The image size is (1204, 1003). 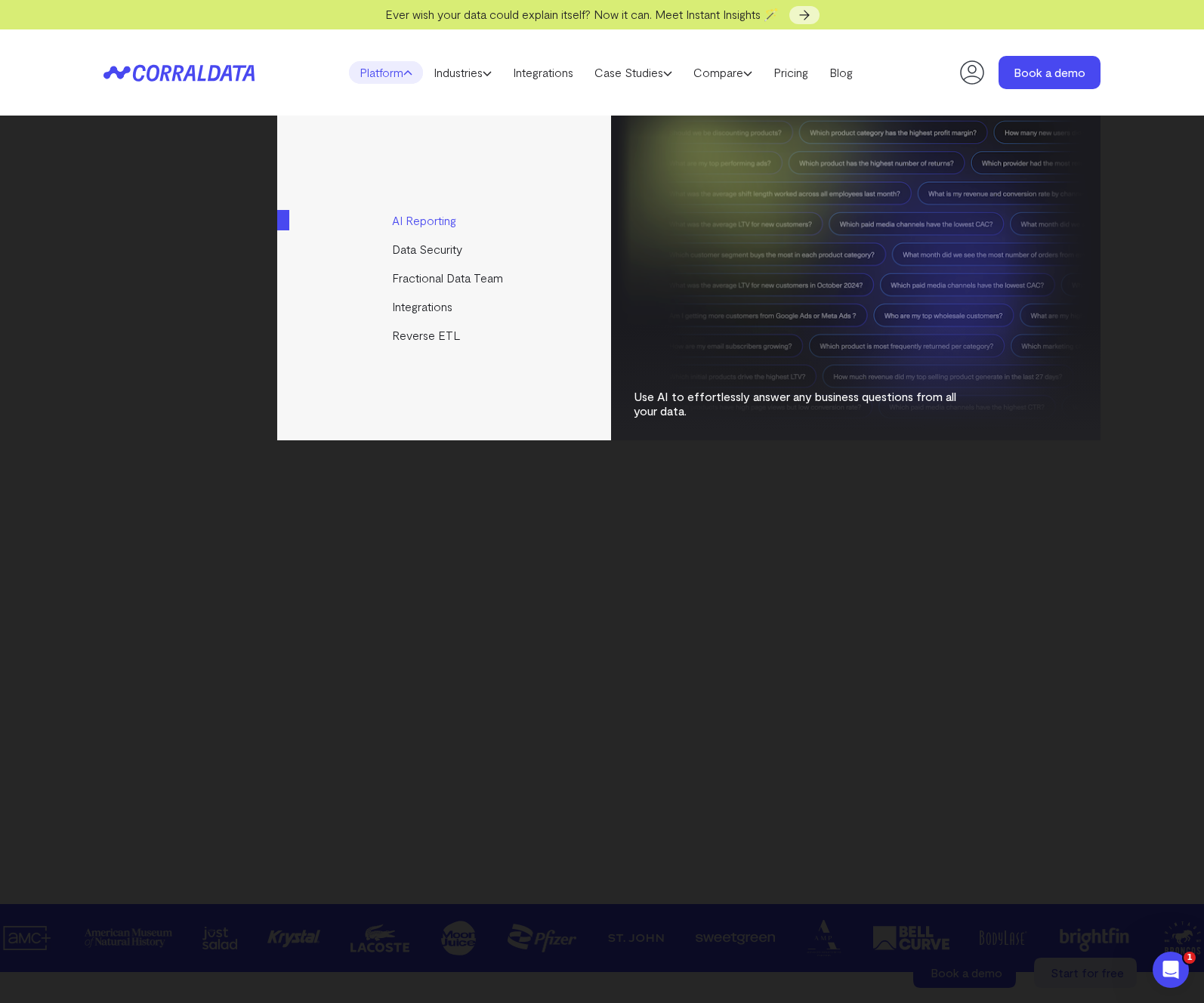 I want to click on span: 1, so click(x=1189, y=958).